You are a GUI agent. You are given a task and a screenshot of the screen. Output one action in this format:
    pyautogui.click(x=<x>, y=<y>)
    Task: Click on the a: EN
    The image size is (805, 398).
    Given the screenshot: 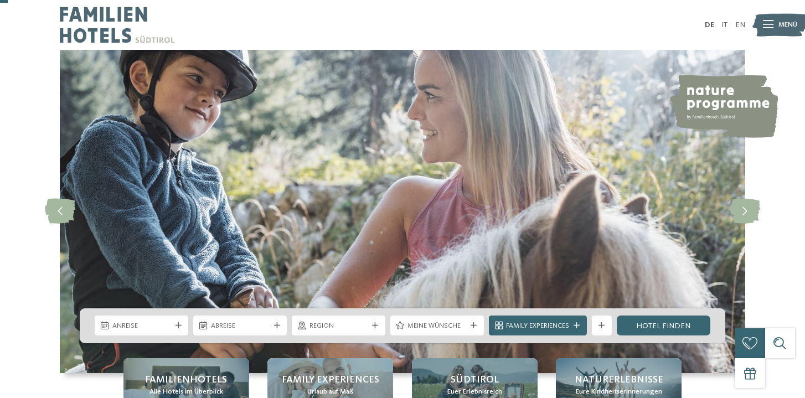 What is the action you would take?
    pyautogui.click(x=740, y=25)
    